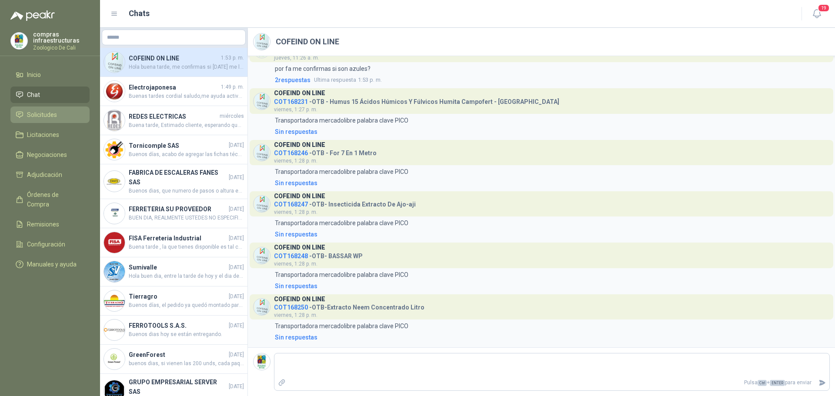  Describe the element at coordinates (50, 135) in the screenshot. I see `a: Licitaciones` at that location.